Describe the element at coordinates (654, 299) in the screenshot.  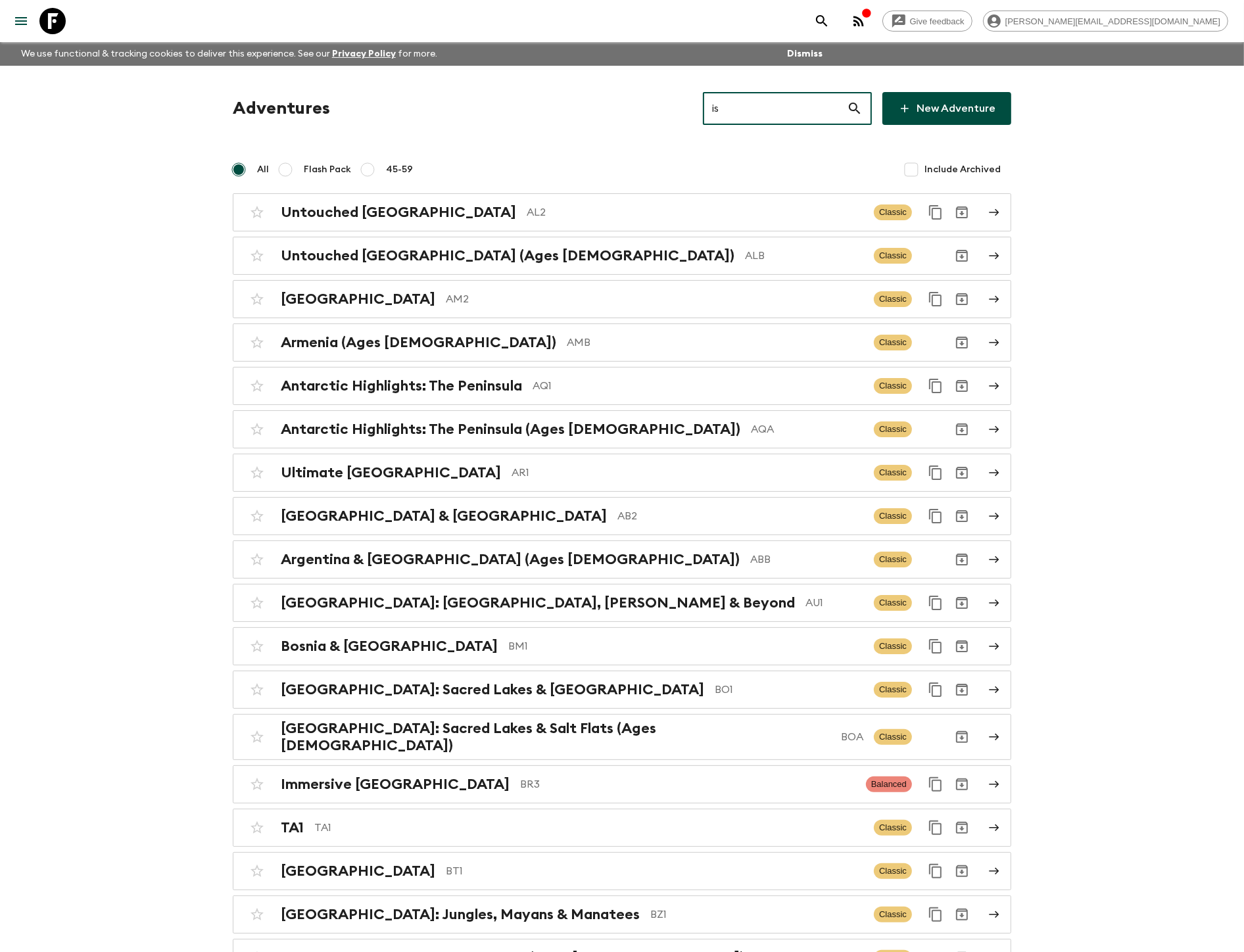
I see `p: AM2` at that location.